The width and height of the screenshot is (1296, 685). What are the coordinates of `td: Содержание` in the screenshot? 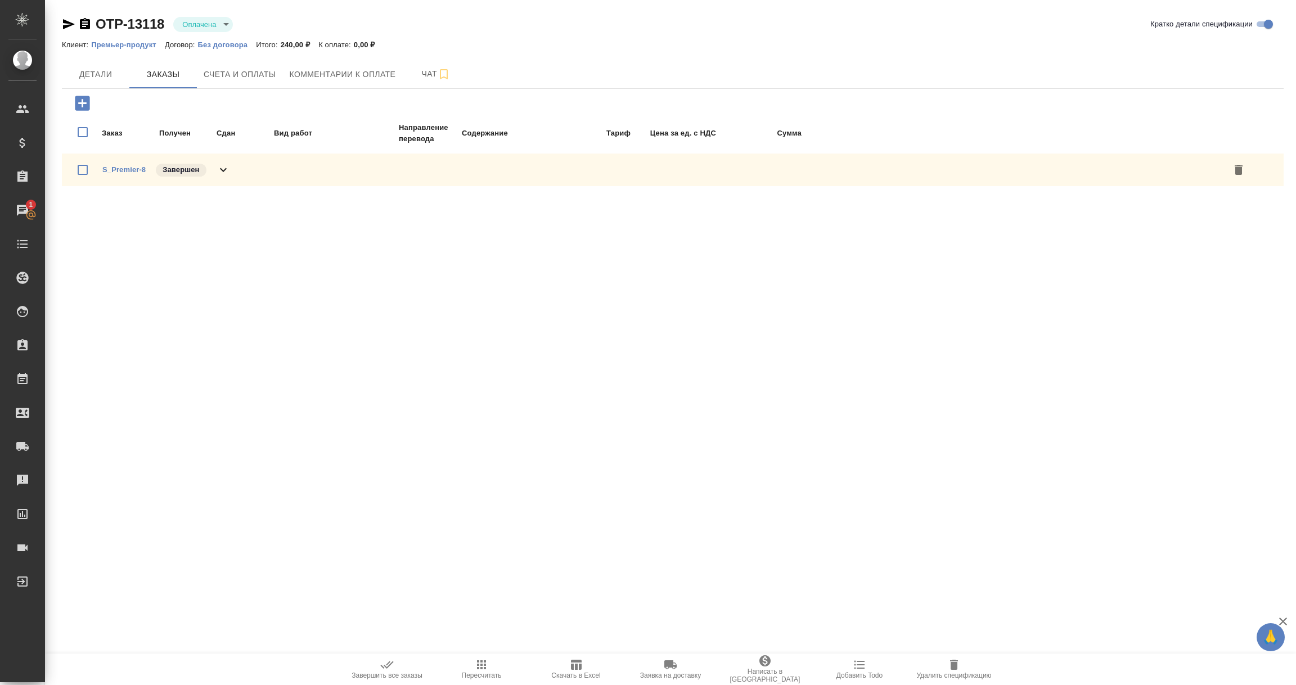 It's located at (506, 133).